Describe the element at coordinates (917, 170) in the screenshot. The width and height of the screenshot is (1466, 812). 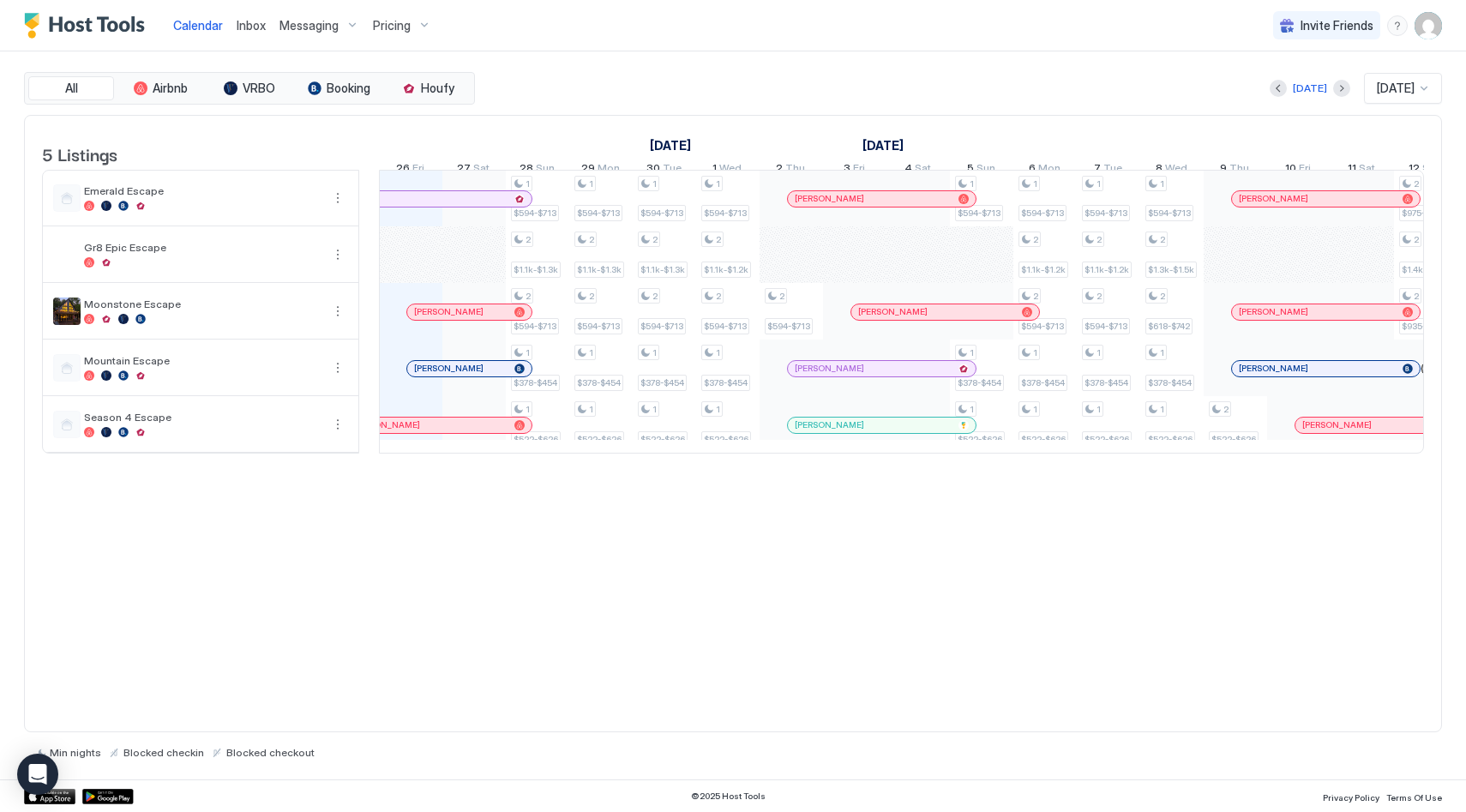
I see `a: October 4, 2025` at that location.